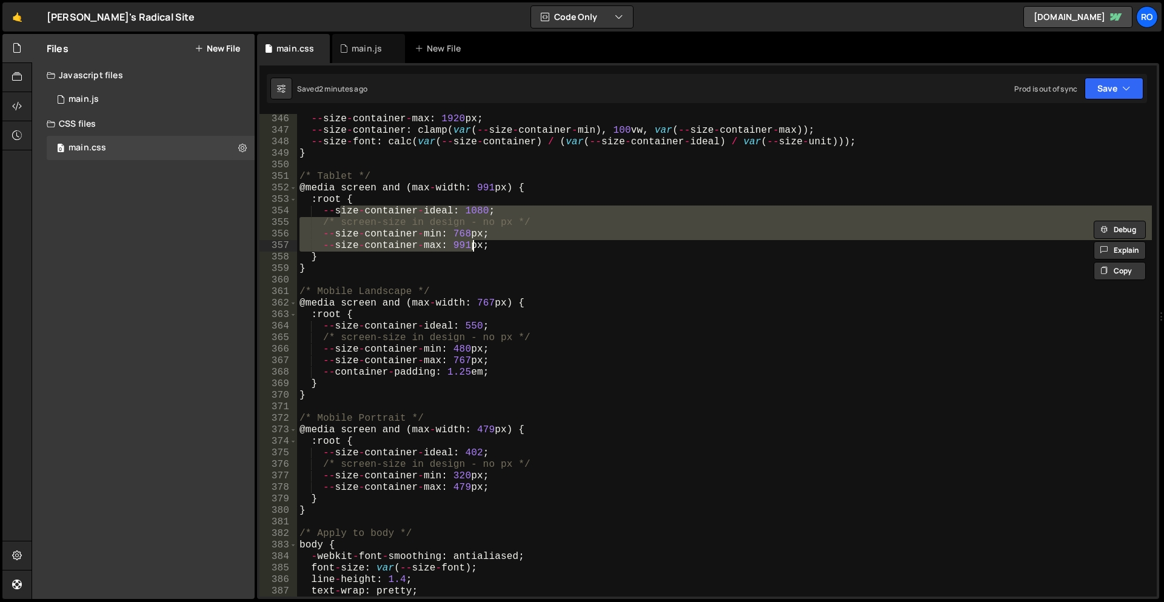 The width and height of the screenshot is (1164, 602). What do you see at coordinates (278, 453) in the screenshot?
I see `div: 375` at bounding box center [278, 453].